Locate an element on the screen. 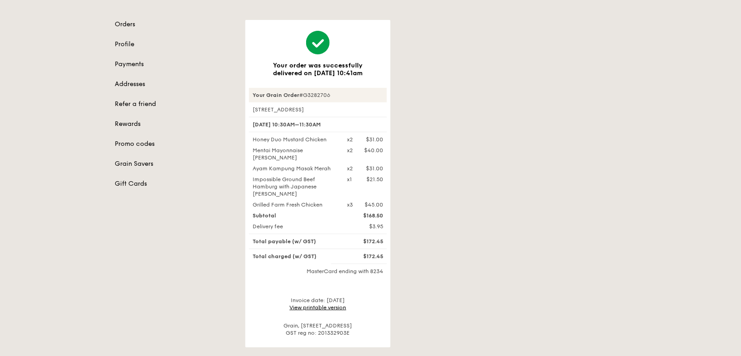  div: x1 is located at coordinates (349, 179).